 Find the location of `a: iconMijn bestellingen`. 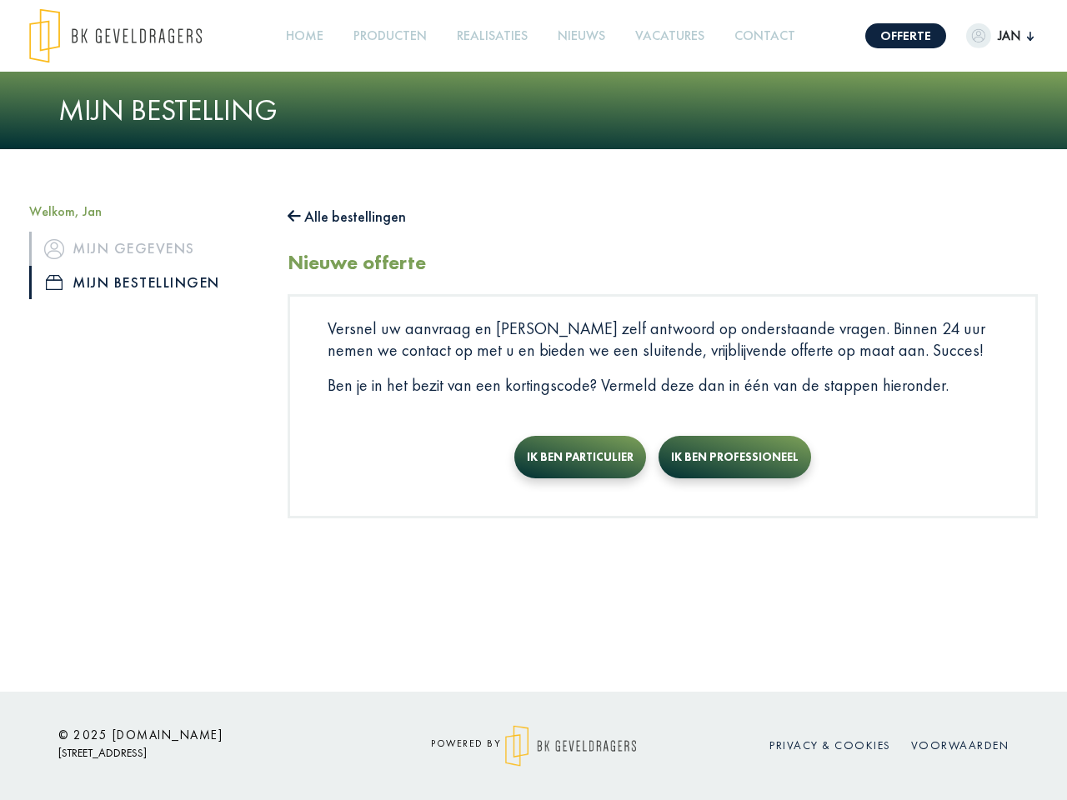

a: iconMijn bestellingen is located at coordinates (146, 283).